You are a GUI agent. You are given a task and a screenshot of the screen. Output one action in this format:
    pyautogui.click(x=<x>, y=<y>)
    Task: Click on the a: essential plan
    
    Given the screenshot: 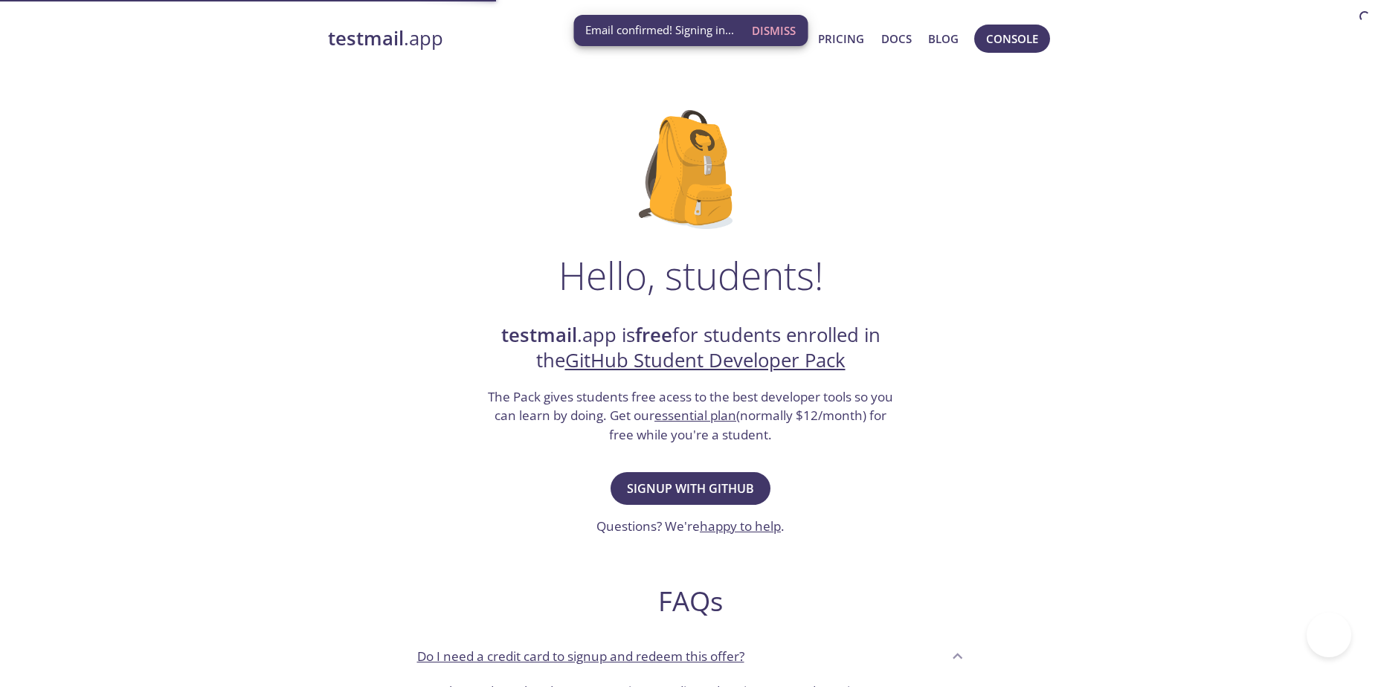 What is the action you would take?
    pyautogui.click(x=695, y=415)
    